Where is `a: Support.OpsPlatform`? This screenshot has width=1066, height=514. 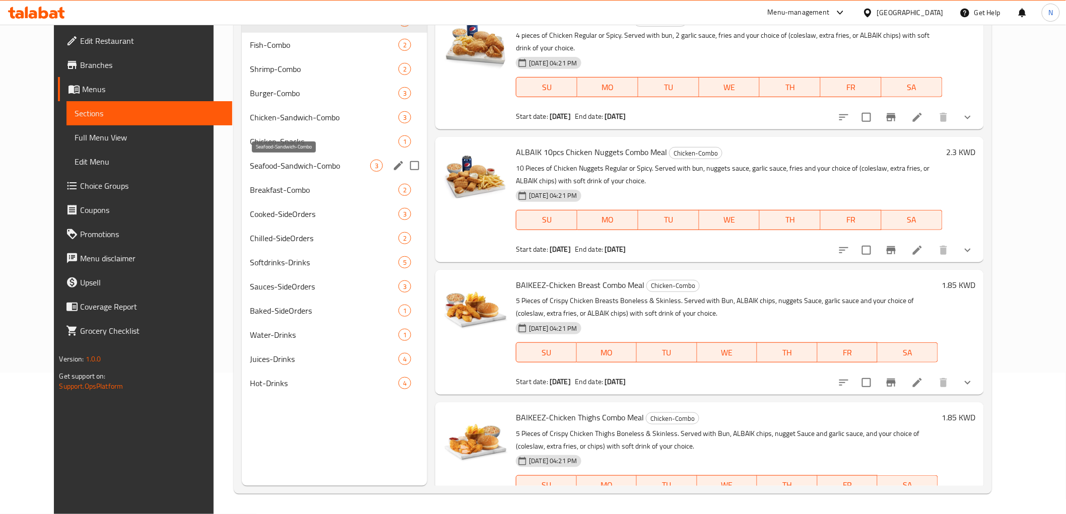 a: Support.OpsPlatform is located at coordinates (91, 386).